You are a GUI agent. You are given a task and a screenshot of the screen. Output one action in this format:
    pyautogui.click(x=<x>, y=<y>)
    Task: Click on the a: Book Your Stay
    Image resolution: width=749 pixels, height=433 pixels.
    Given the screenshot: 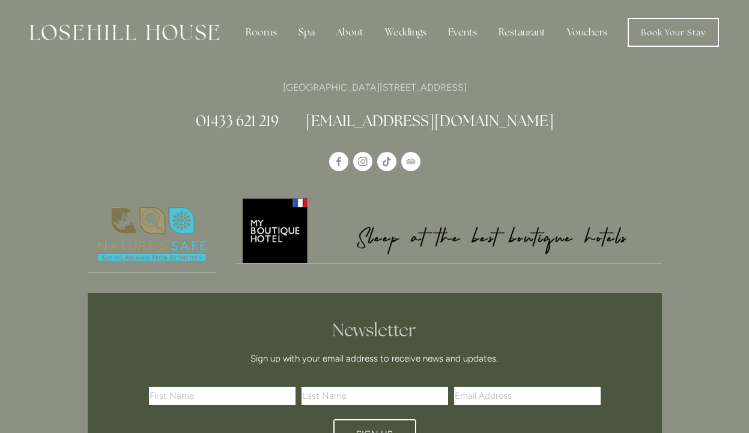 What is the action you would take?
    pyautogui.click(x=674, y=32)
    